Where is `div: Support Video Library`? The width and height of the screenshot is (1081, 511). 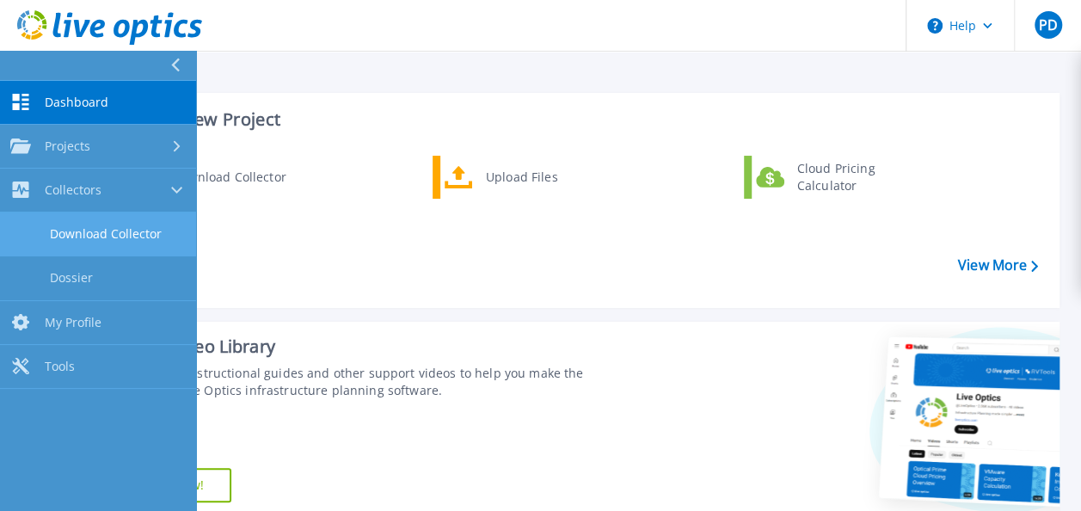
div: Support Video Library is located at coordinates (354, 347).